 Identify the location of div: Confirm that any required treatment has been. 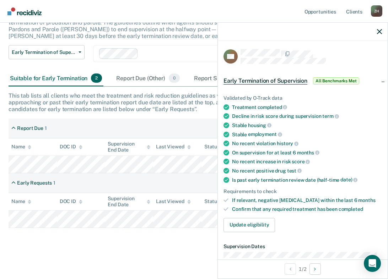
(307, 209).